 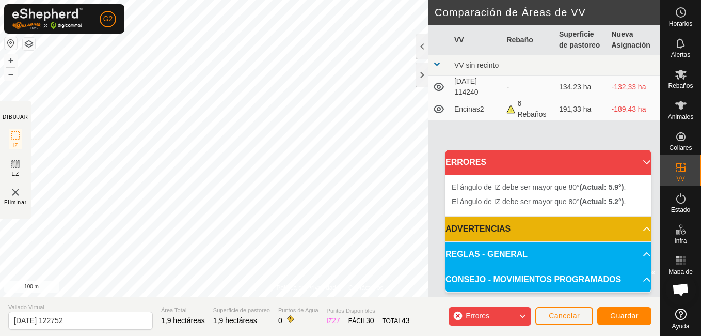 What do you see at coordinates (242, 310) in the screenshot?
I see `span: Superficie de pastoreo` at bounding box center [242, 310].